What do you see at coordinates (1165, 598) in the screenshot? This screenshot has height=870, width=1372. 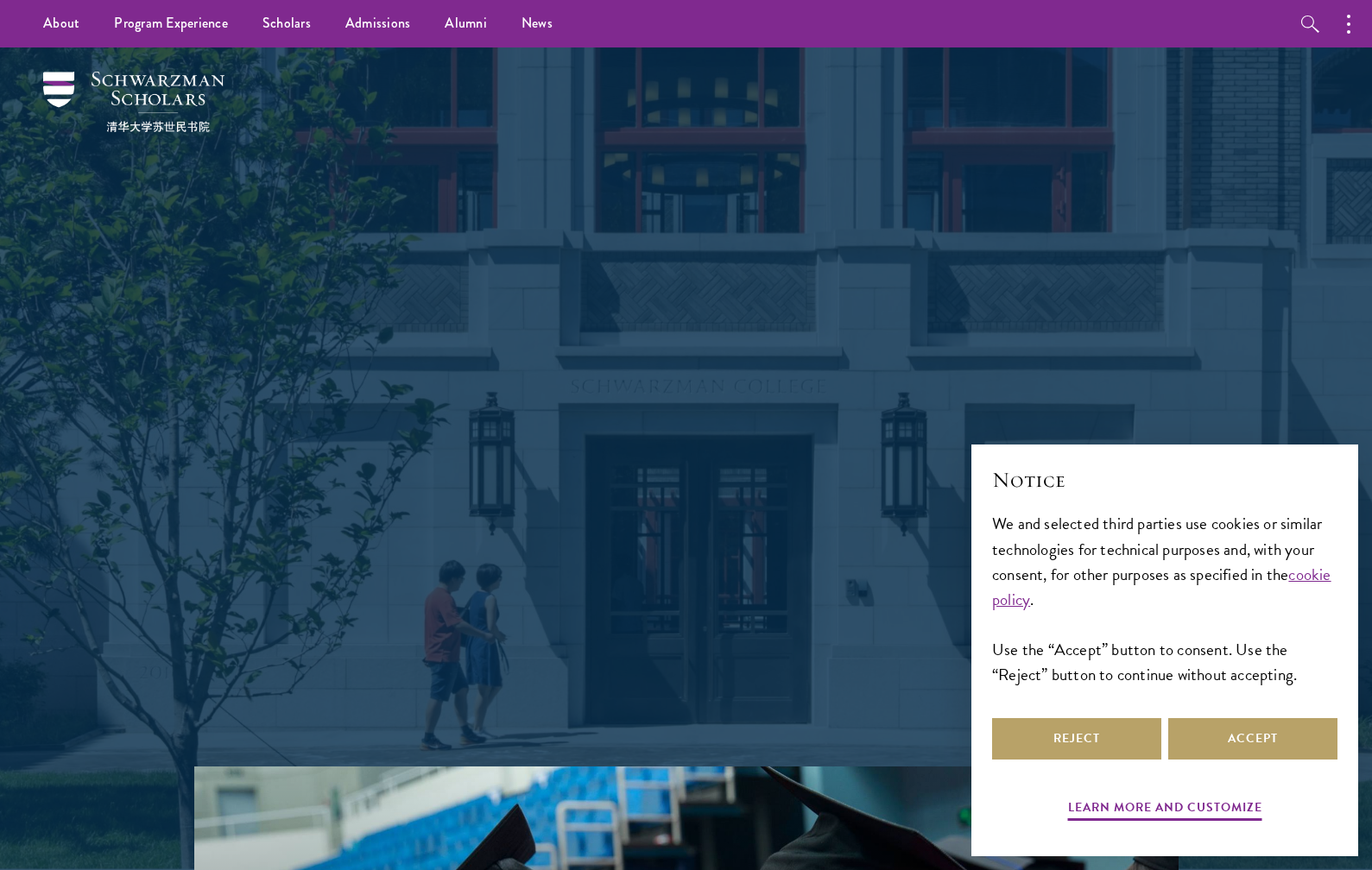 I see `div: We and selected third parties use cookies or similar technologies for technical purposes and, wit...` at bounding box center [1165, 598].